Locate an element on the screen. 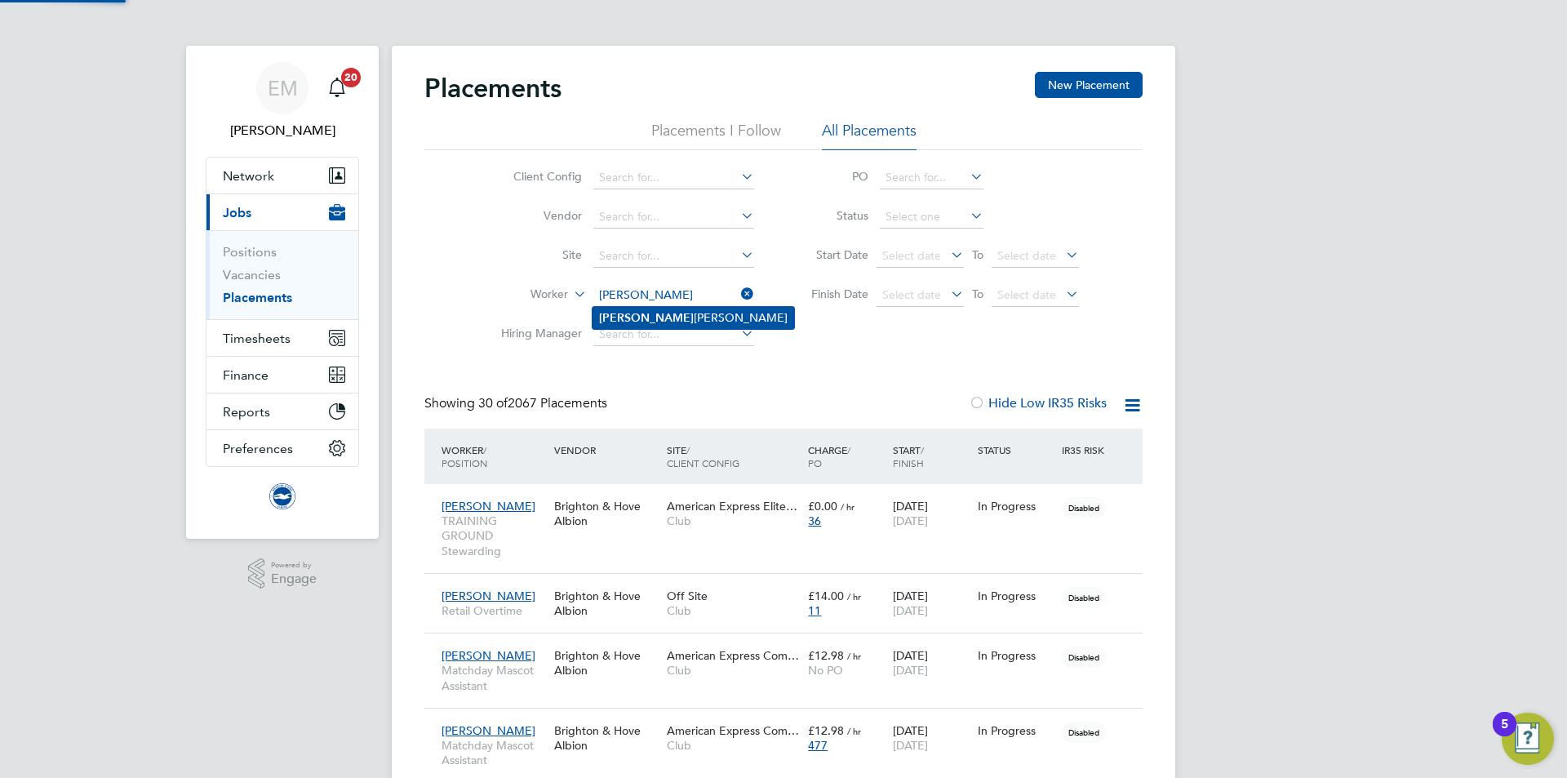 The width and height of the screenshot is (1567, 778). a: Go to home page is located at coordinates (282, 496).